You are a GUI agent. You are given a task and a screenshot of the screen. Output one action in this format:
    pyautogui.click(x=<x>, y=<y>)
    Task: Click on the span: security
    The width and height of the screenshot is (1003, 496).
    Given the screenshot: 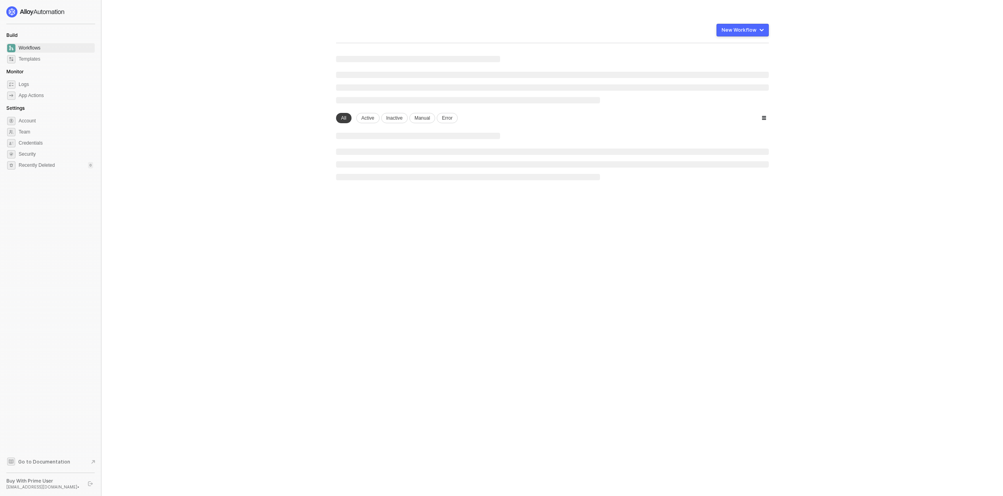 What is the action you would take?
    pyautogui.click(x=11, y=154)
    